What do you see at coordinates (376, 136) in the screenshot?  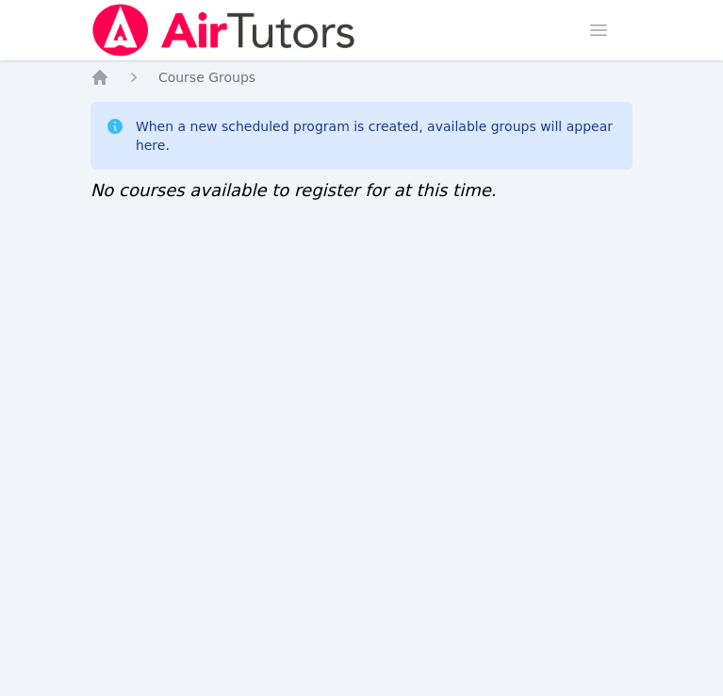 I see `div: When a new scheduled program is created, available groups will appear here.` at bounding box center [376, 136].